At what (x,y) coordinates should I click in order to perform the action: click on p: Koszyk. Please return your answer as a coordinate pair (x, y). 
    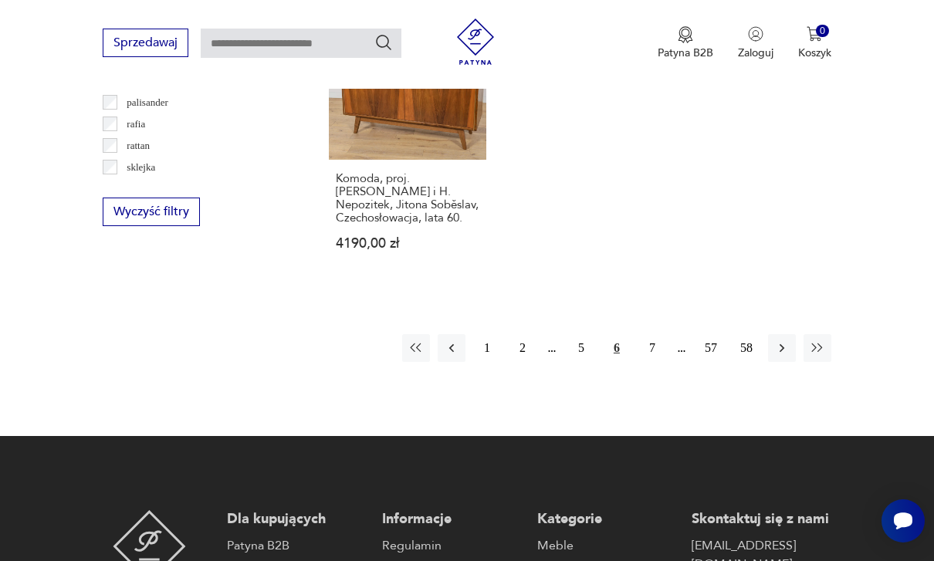
    Looking at the image, I should click on (815, 53).